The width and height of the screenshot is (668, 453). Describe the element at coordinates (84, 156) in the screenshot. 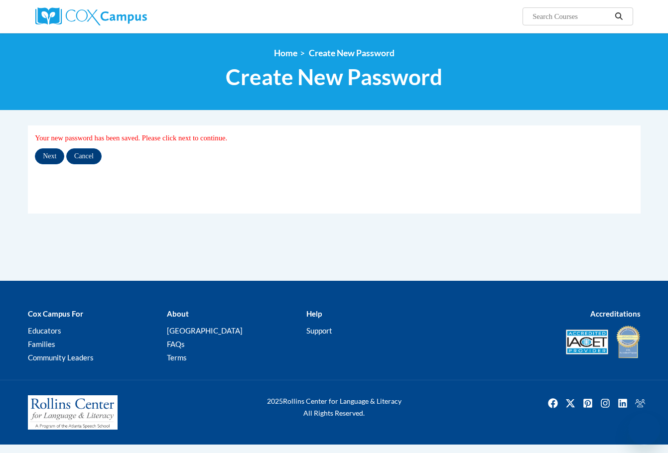

I see `input: Cancel` at that location.